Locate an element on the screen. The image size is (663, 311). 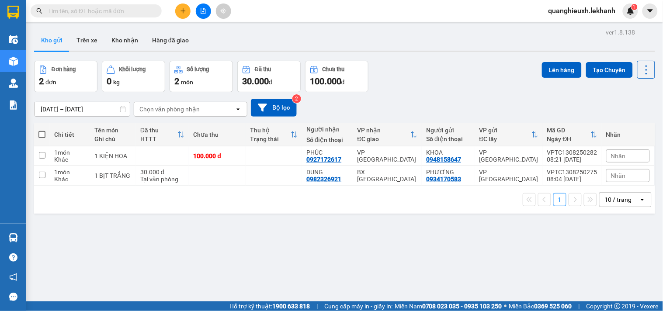
span: Miền Bắc is located at coordinates (541, 307).